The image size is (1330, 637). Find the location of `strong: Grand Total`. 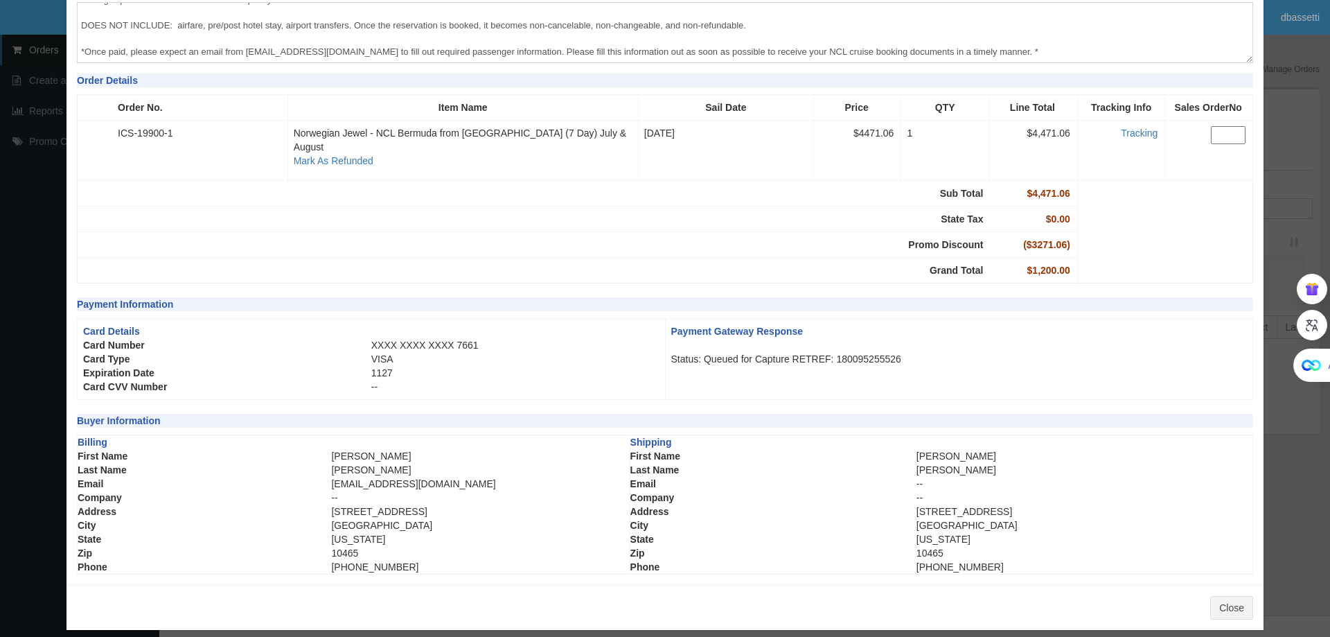

strong: Grand Total is located at coordinates (957, 270).